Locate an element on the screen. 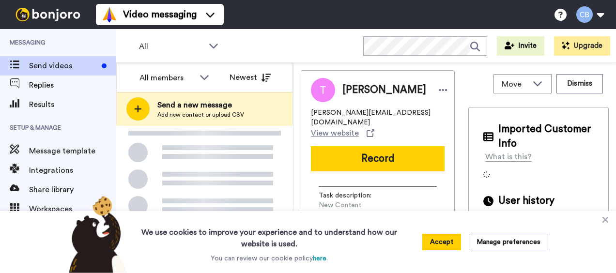 This screenshot has width=616, height=273. span: Task description : is located at coordinates (353, 196).